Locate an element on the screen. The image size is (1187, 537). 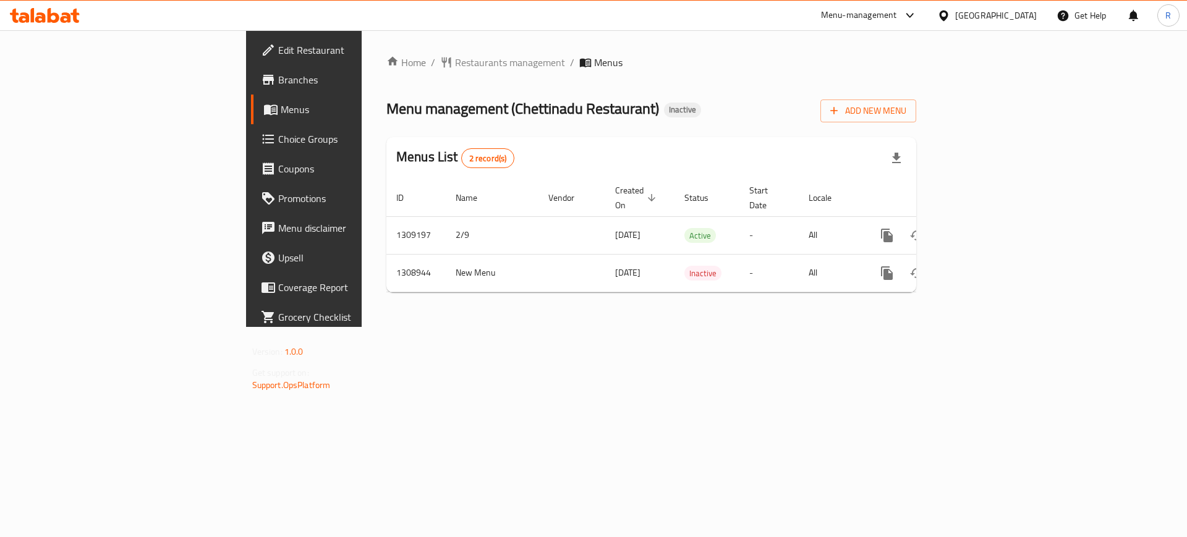
div: Menu-management is located at coordinates (858, 15).